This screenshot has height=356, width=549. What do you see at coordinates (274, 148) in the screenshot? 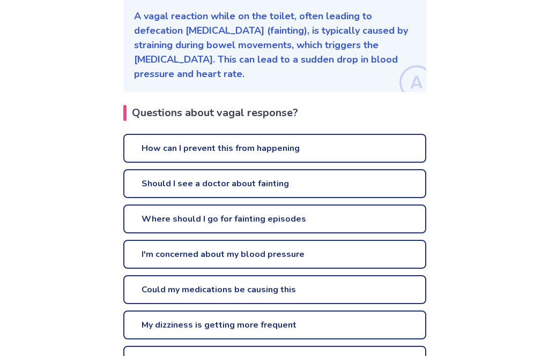
I see `a: How can I prevent this from happening` at bounding box center [274, 148].